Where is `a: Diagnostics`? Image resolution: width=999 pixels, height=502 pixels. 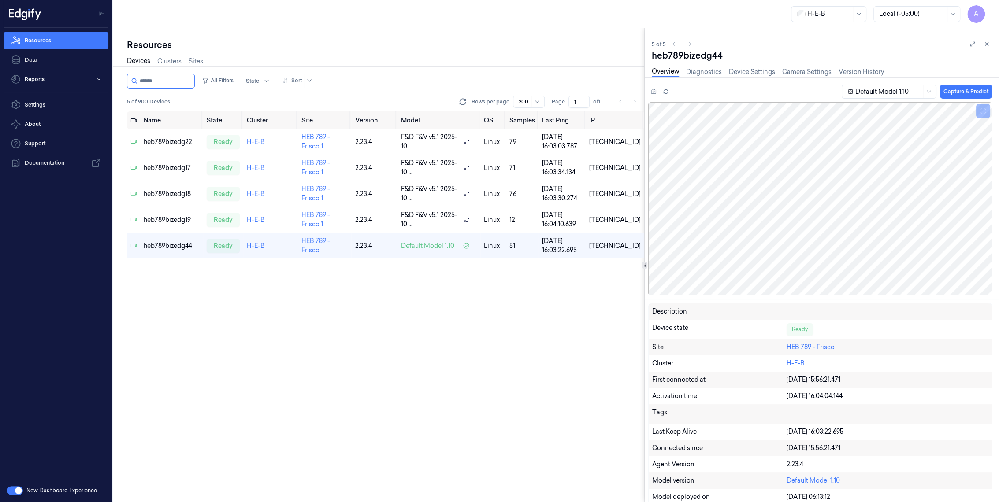 a: Diagnostics is located at coordinates (703, 72).